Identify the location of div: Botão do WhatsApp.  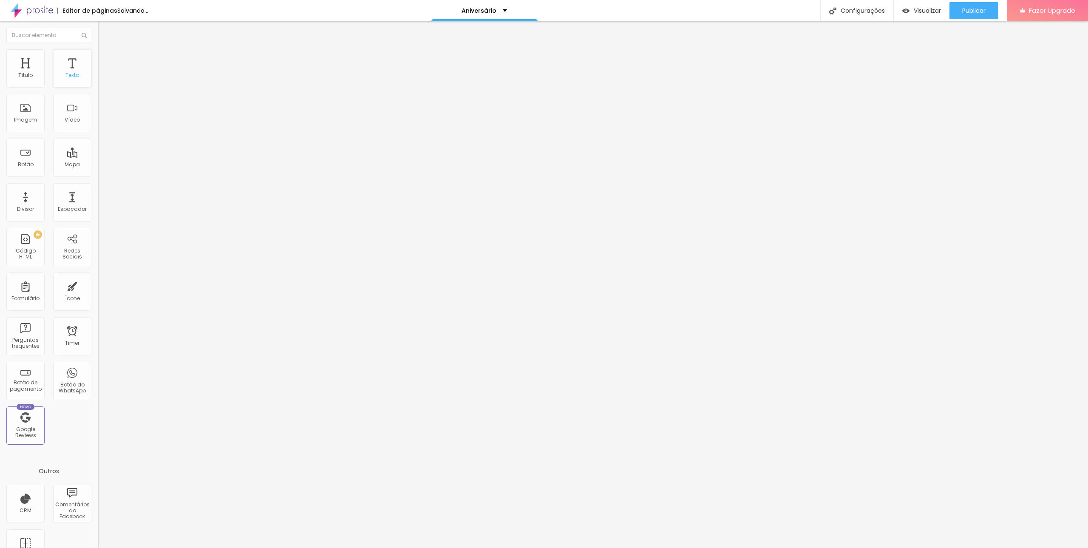
(72, 388).